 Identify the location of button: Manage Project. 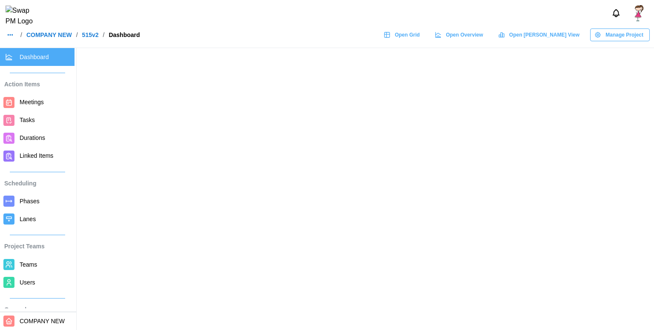
(620, 35).